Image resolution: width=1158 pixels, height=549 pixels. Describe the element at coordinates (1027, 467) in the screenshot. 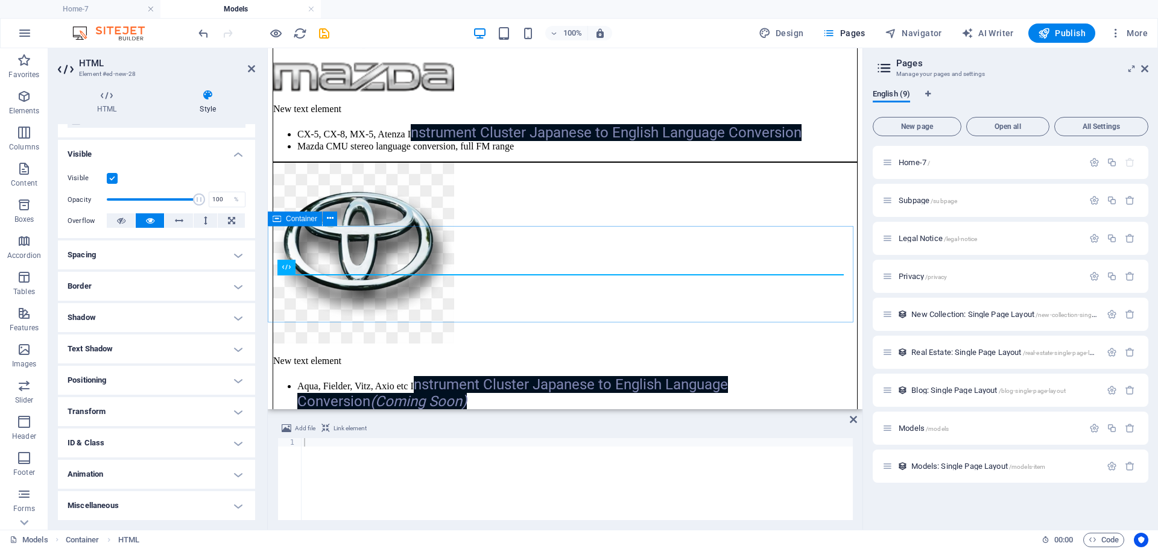

I see `span: /models-item` at that location.